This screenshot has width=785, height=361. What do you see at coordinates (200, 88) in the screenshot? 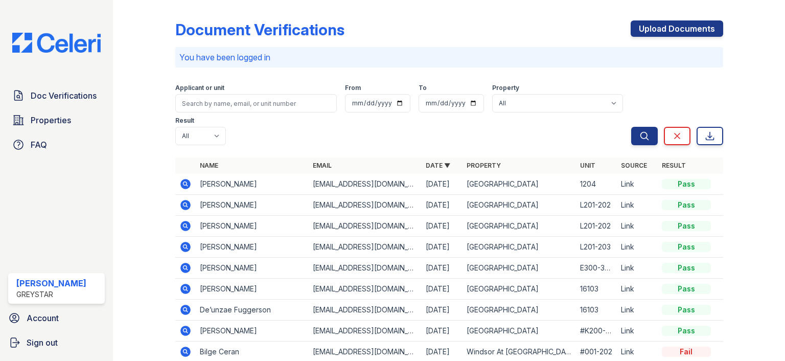
I see `label: Applicant or unit` at bounding box center [200, 88].